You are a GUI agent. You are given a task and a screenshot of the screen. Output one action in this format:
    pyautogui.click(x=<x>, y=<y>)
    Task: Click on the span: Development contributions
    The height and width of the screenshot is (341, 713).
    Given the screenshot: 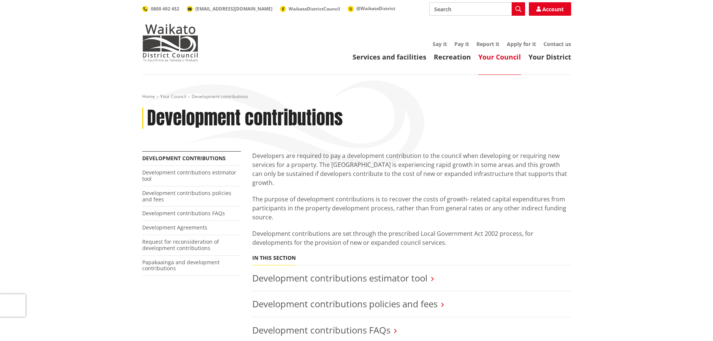 What is the action you would take?
    pyautogui.click(x=220, y=96)
    